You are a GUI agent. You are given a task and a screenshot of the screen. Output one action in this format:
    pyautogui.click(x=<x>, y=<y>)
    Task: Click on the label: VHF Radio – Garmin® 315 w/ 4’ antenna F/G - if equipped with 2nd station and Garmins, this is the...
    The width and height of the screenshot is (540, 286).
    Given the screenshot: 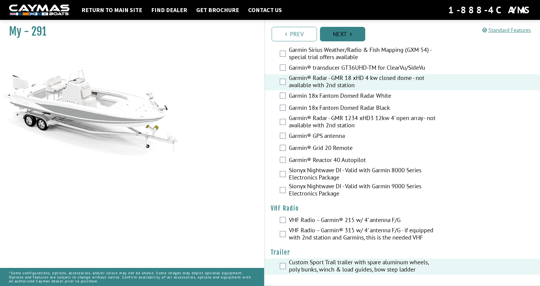 What is the action you would take?
    pyautogui.click(x=365, y=235)
    